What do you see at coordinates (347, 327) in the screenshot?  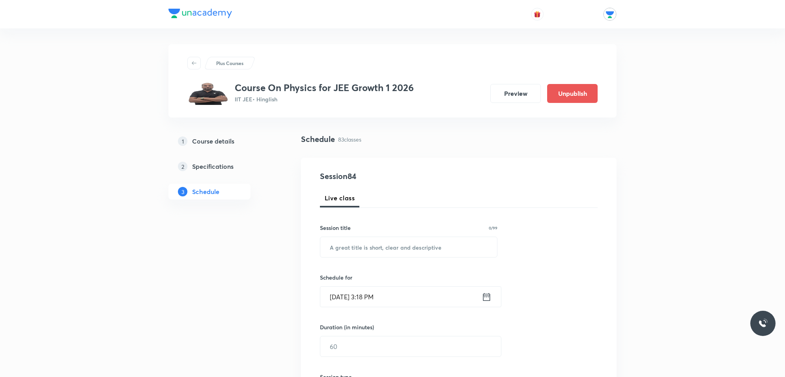 I see `h6: Duration (in minutes)` at bounding box center [347, 327].